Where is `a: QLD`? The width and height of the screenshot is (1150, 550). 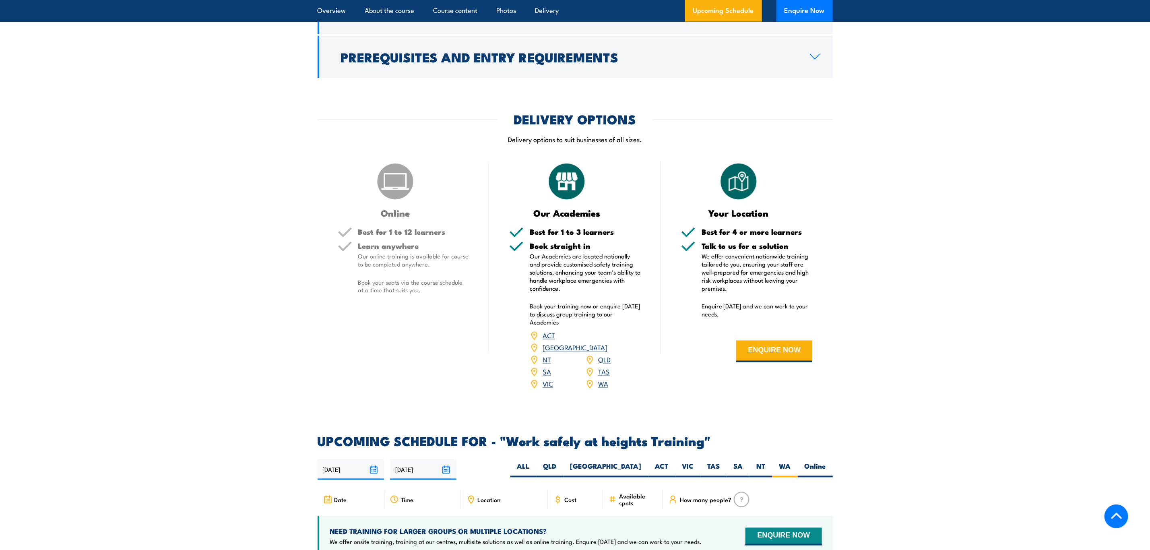
a: QLD is located at coordinates (604, 359).